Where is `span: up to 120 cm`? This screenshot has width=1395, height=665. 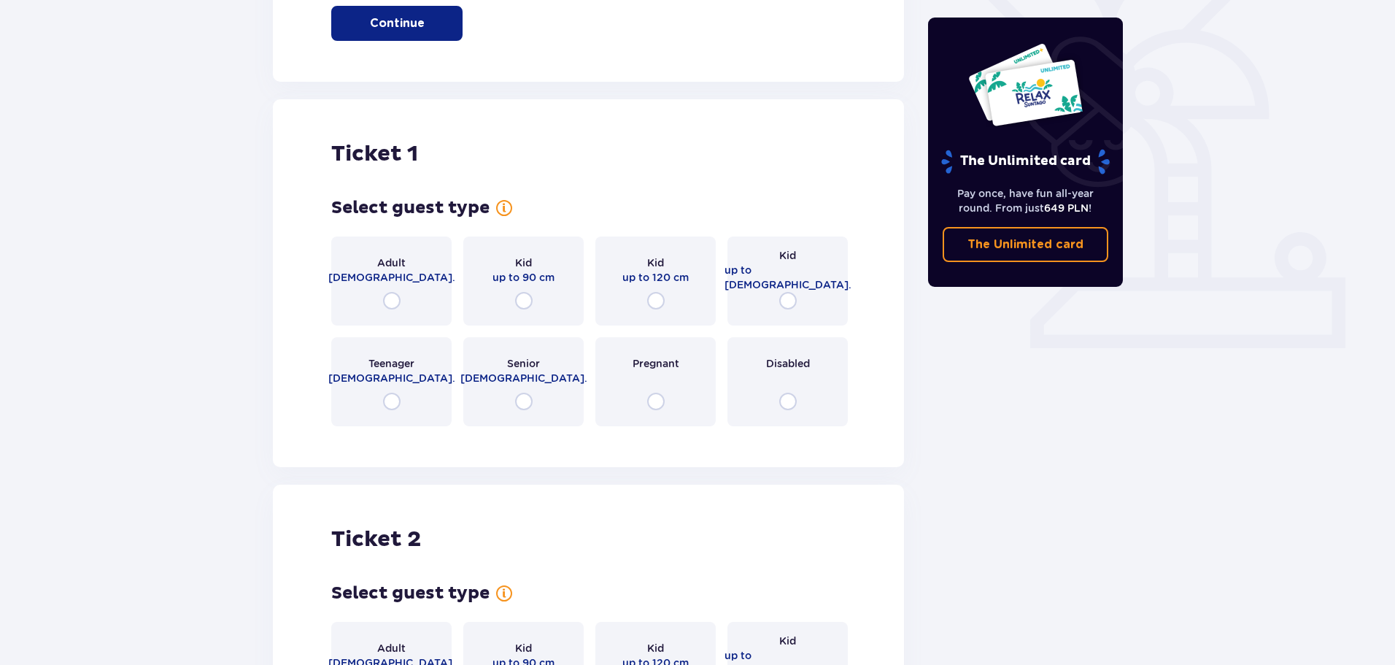
span: up to 120 cm is located at coordinates (655, 277).